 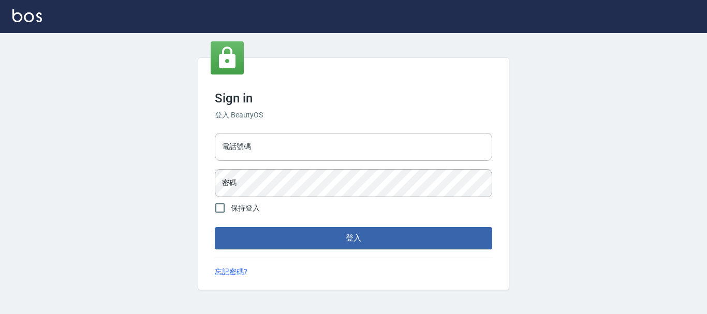 I want to click on a: 忘記密碼?, so click(x=231, y=272).